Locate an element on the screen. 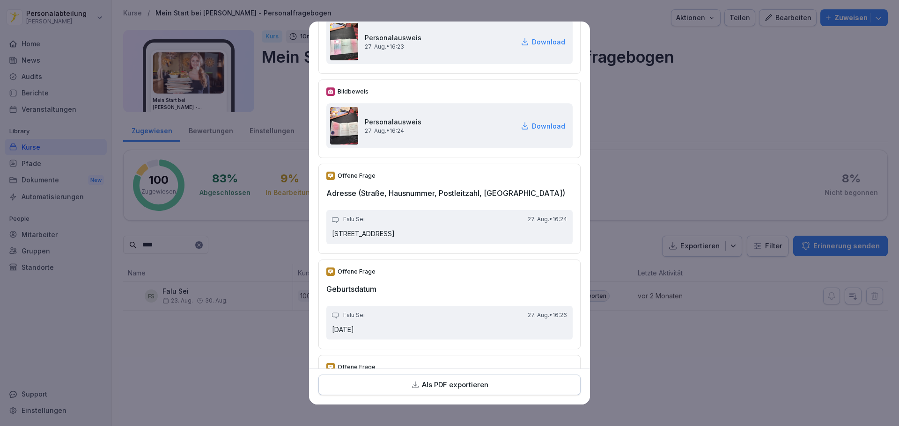 This screenshot has width=899, height=426. img: hkfa7qw1eneudmhqwpupazm3.png is located at coordinates (344, 42).